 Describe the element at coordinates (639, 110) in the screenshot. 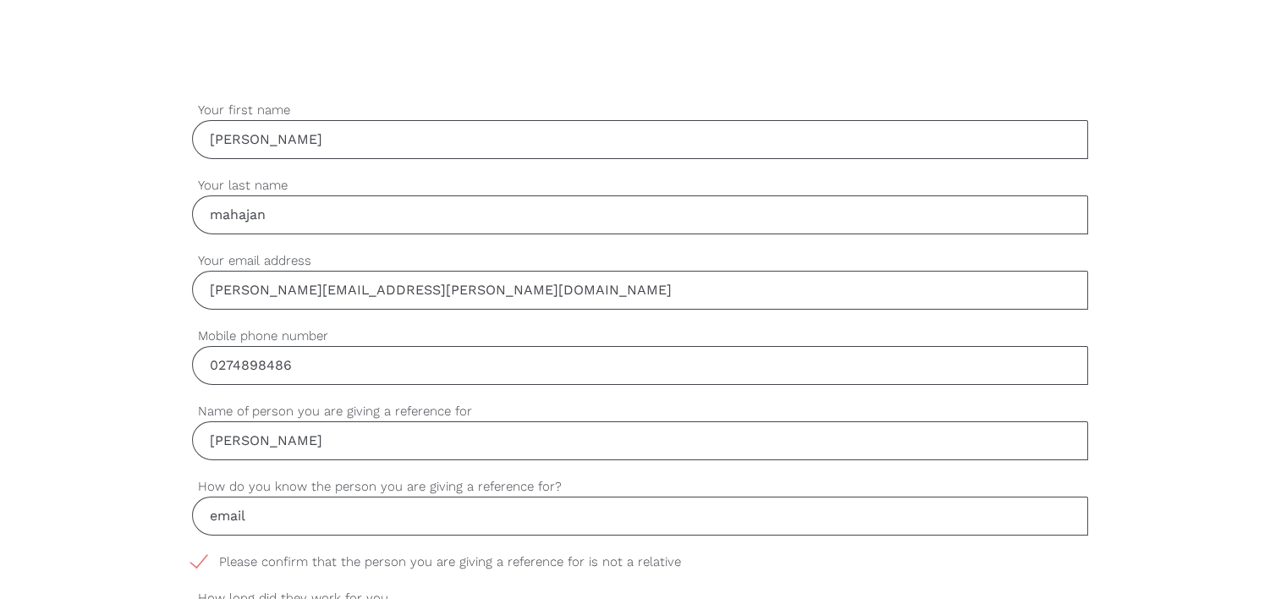

I see `label: Your first name` at that location.